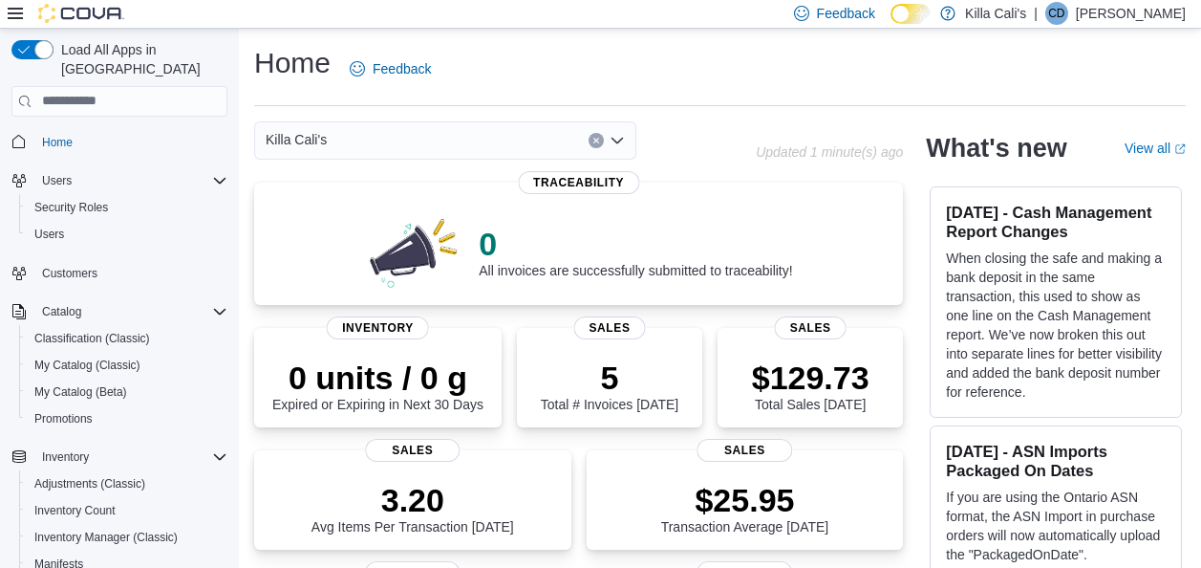 The height and width of the screenshot is (568, 1201). I want to click on button: My Catalog (Beta), so click(127, 392).